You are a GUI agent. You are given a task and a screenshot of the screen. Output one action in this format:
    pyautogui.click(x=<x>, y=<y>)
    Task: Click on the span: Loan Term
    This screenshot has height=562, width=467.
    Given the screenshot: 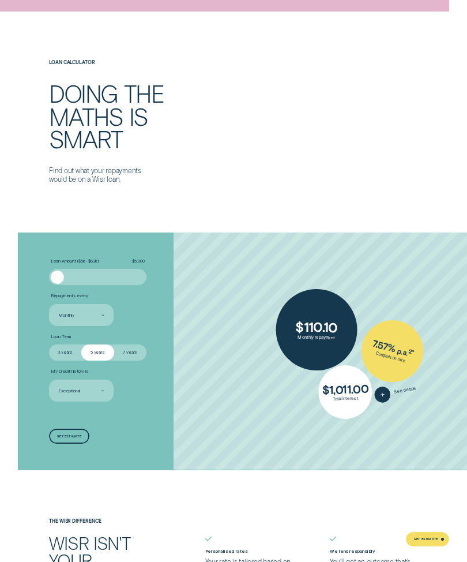 What is the action you would take?
    pyautogui.click(x=61, y=336)
    